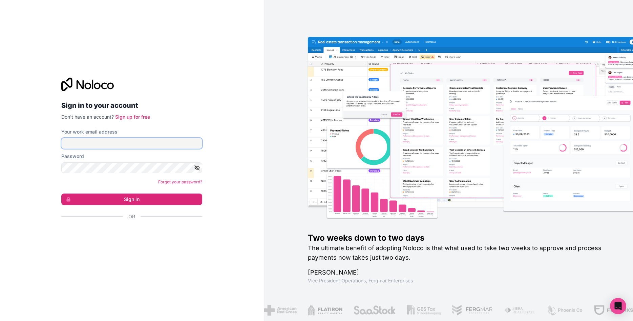 The width and height of the screenshot is (633, 321). Describe the element at coordinates (180, 182) in the screenshot. I see `a: Forgot your password?` at that location.